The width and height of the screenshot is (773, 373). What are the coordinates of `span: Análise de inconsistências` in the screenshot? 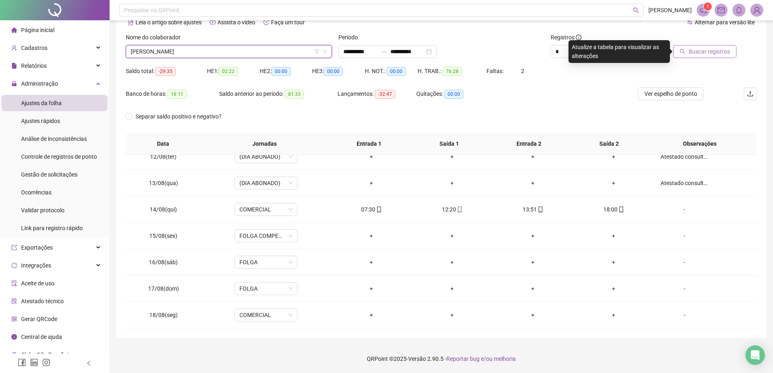 It's located at (54, 139).